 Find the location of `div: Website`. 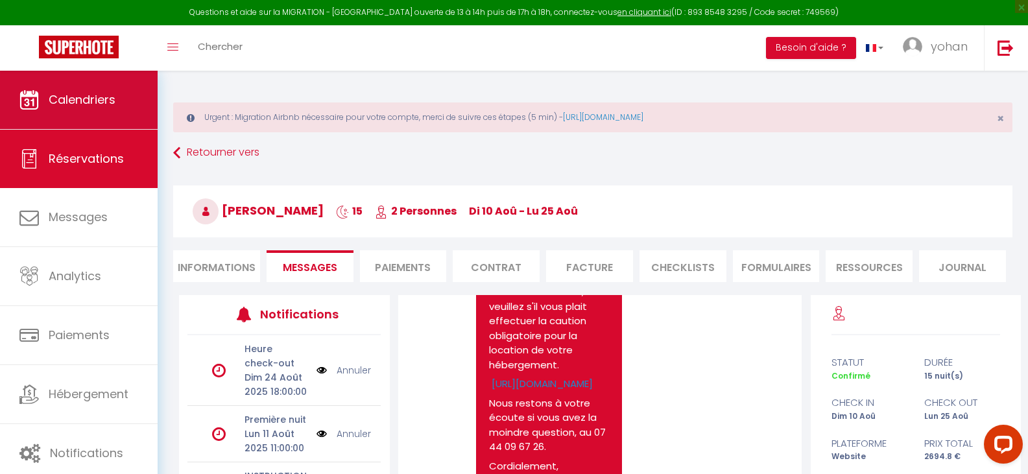

div: Website is located at coordinates (869, 456).